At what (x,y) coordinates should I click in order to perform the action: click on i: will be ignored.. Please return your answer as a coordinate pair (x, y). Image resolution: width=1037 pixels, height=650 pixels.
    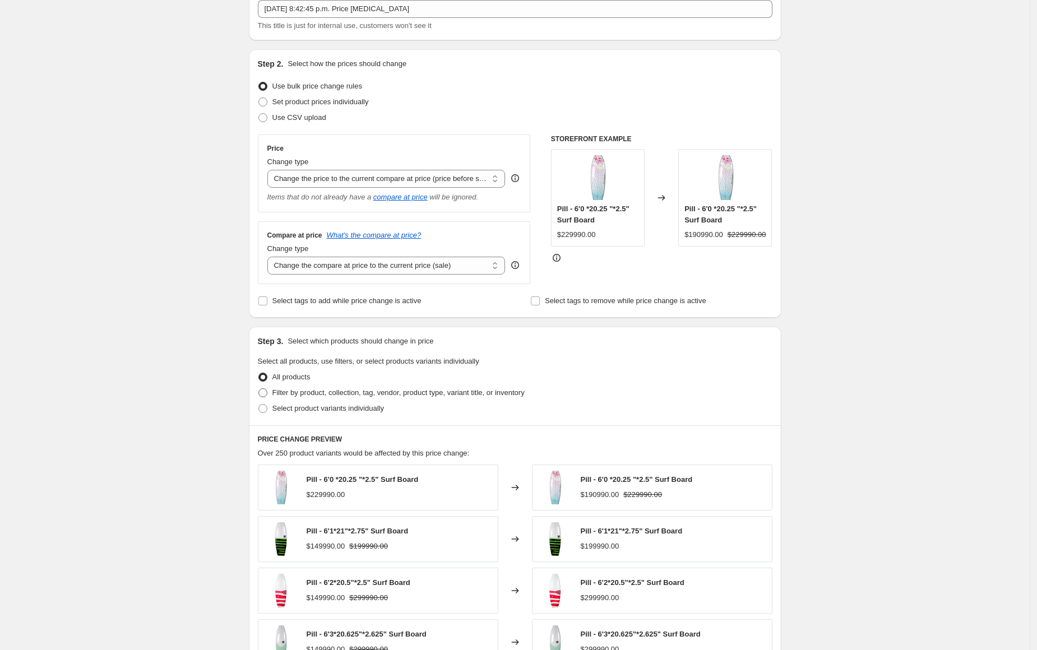
    Looking at the image, I should click on (453, 197).